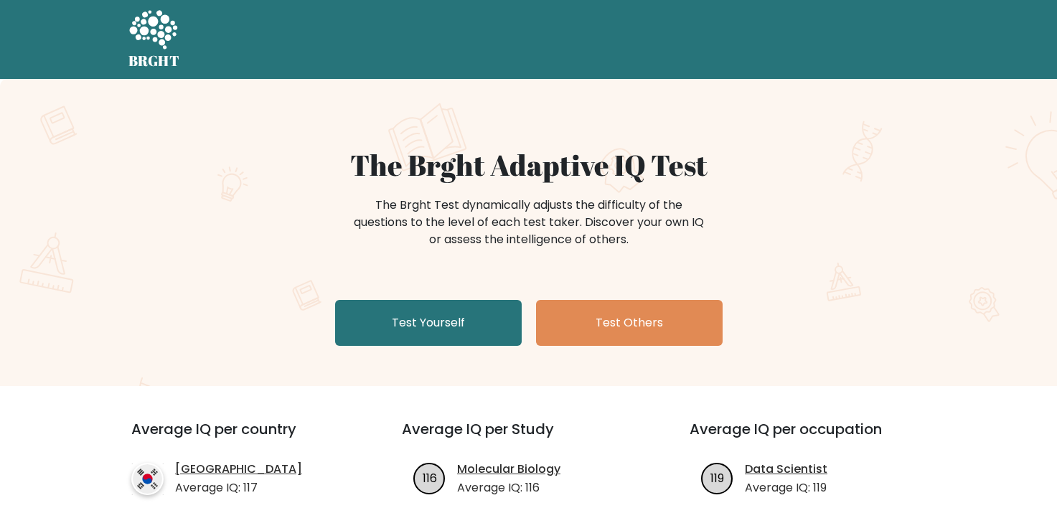 This screenshot has height=508, width=1057. Describe the element at coordinates (147, 479) in the screenshot. I see `img: country` at that location.